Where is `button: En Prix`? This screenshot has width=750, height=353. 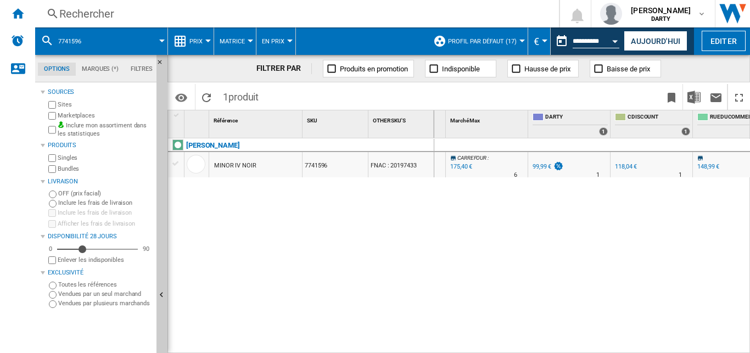 button: En Prix is located at coordinates (276, 41).